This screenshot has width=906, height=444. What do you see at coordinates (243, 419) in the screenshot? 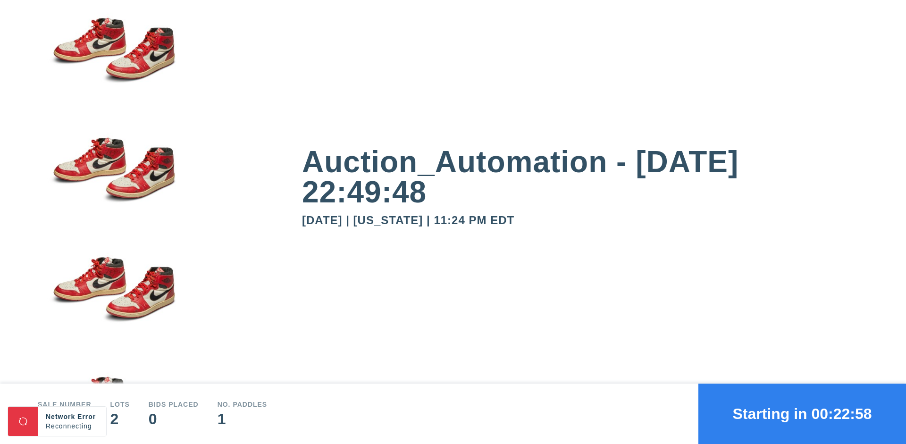
I see `div: 1` at bounding box center [243, 419].